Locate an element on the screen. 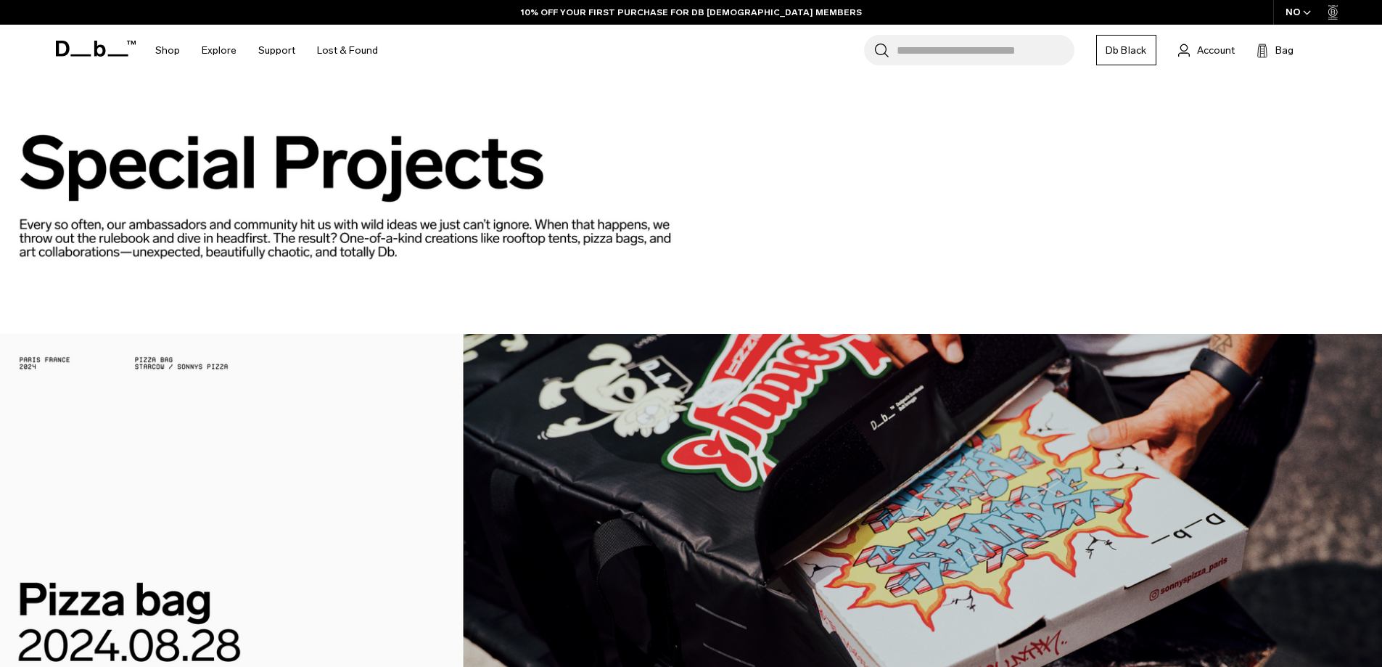 The image size is (1382, 667). a: Explore is located at coordinates (219, 50).